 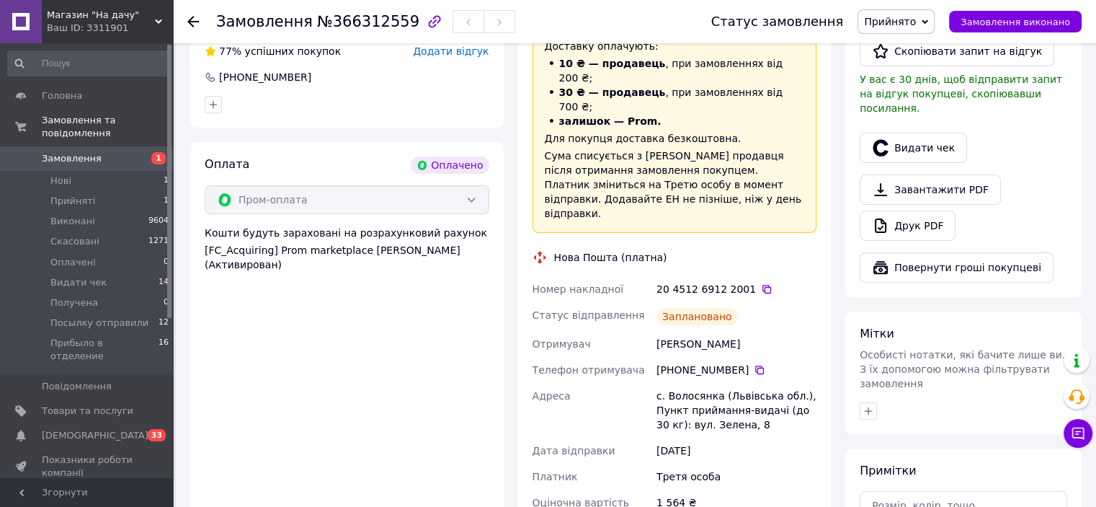 What do you see at coordinates (908, 226) in the screenshot?
I see `a: Друк PDF` at bounding box center [908, 226].